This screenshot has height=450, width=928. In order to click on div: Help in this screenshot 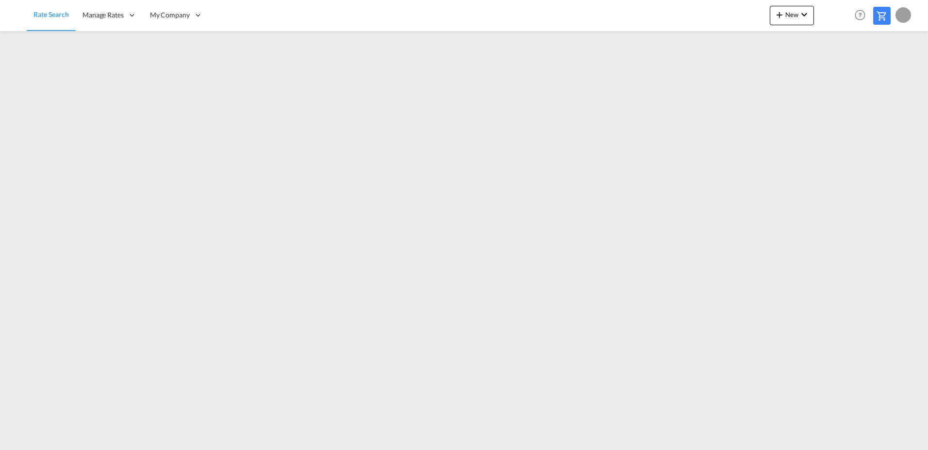, I will do `click(862, 16)`.